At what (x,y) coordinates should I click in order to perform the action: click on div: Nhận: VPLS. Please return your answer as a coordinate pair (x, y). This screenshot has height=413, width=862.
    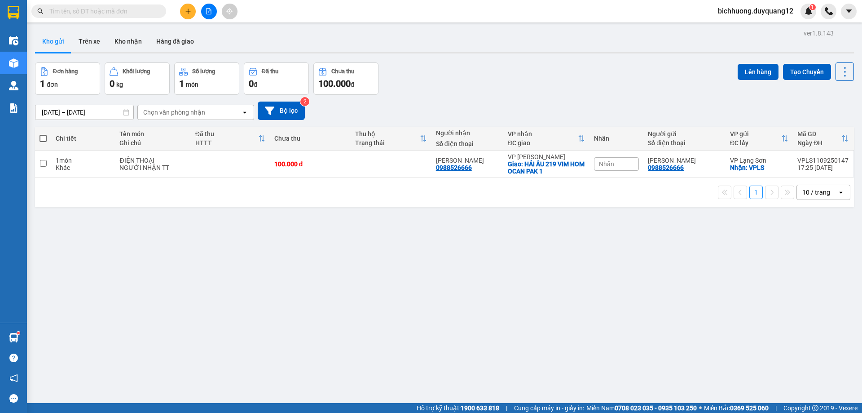
    Looking at the image, I should click on (759, 168).